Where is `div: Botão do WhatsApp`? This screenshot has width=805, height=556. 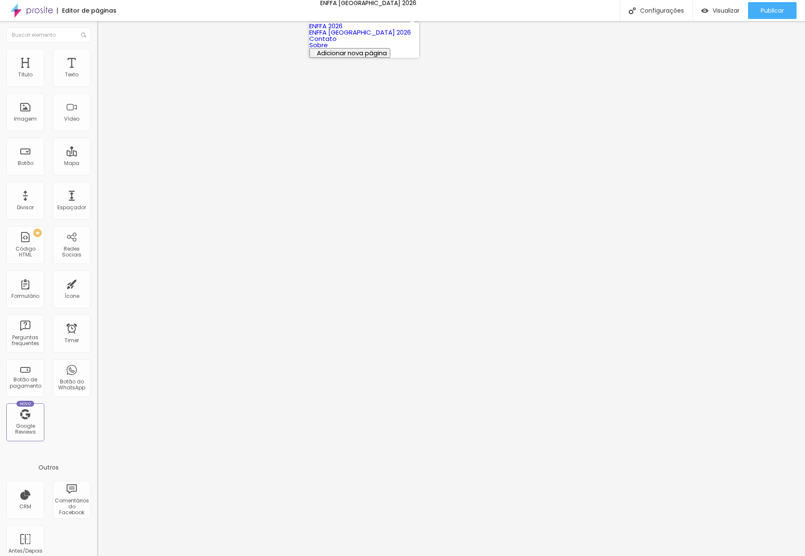 div: Botão do WhatsApp is located at coordinates (71, 385).